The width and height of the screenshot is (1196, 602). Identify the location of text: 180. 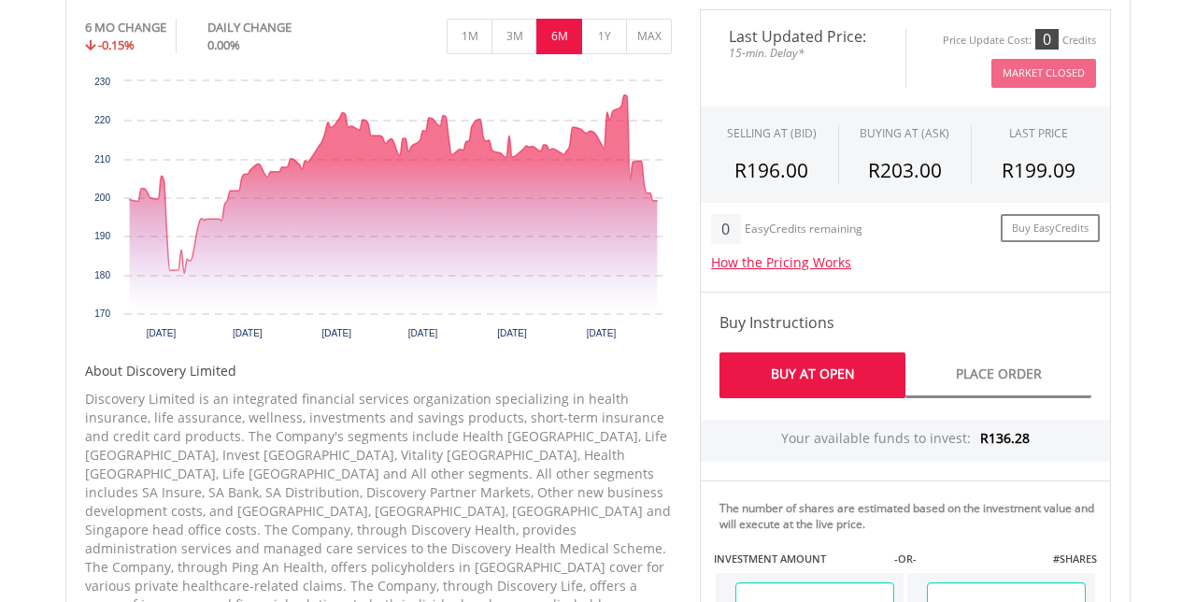
(102, 275).